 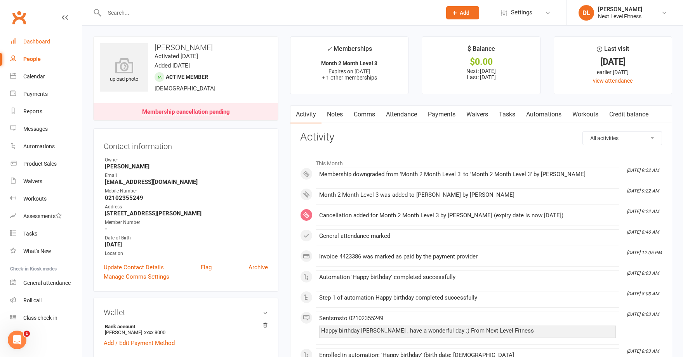 I want to click on span: Active member, so click(x=187, y=77).